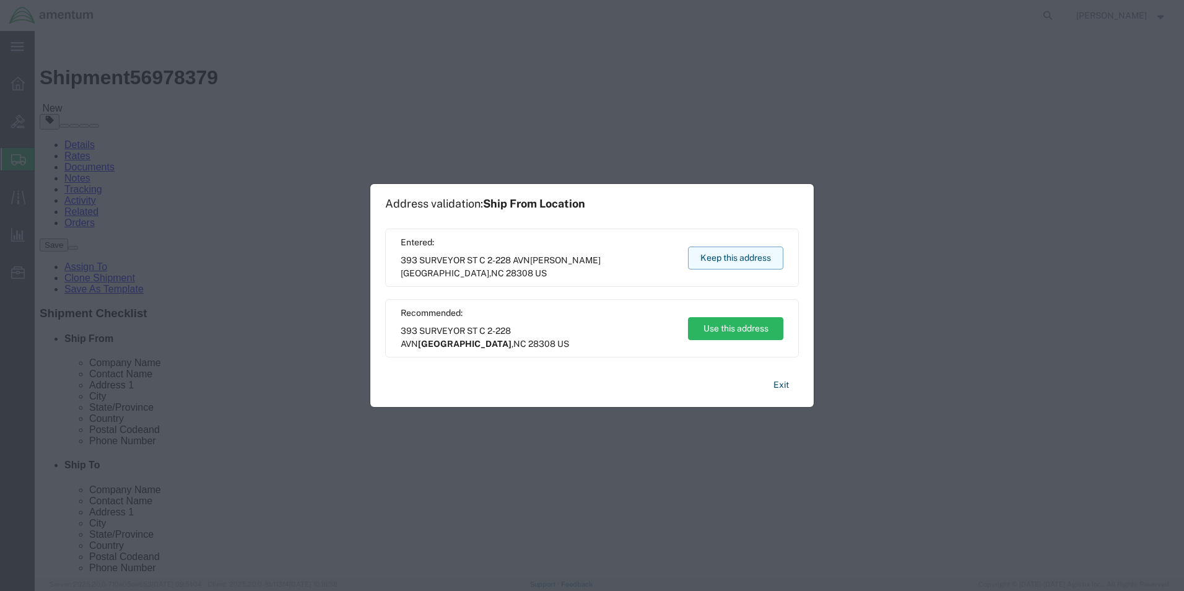  I want to click on button: Use this address, so click(736, 328).